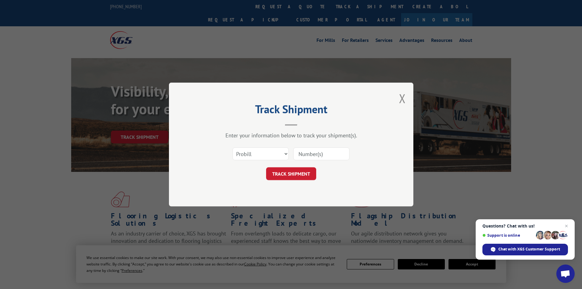 The width and height of the screenshot is (582, 289). What do you see at coordinates (291, 135) in the screenshot?
I see `div: Enter your information below to track your shipment(s).` at bounding box center [291, 135].